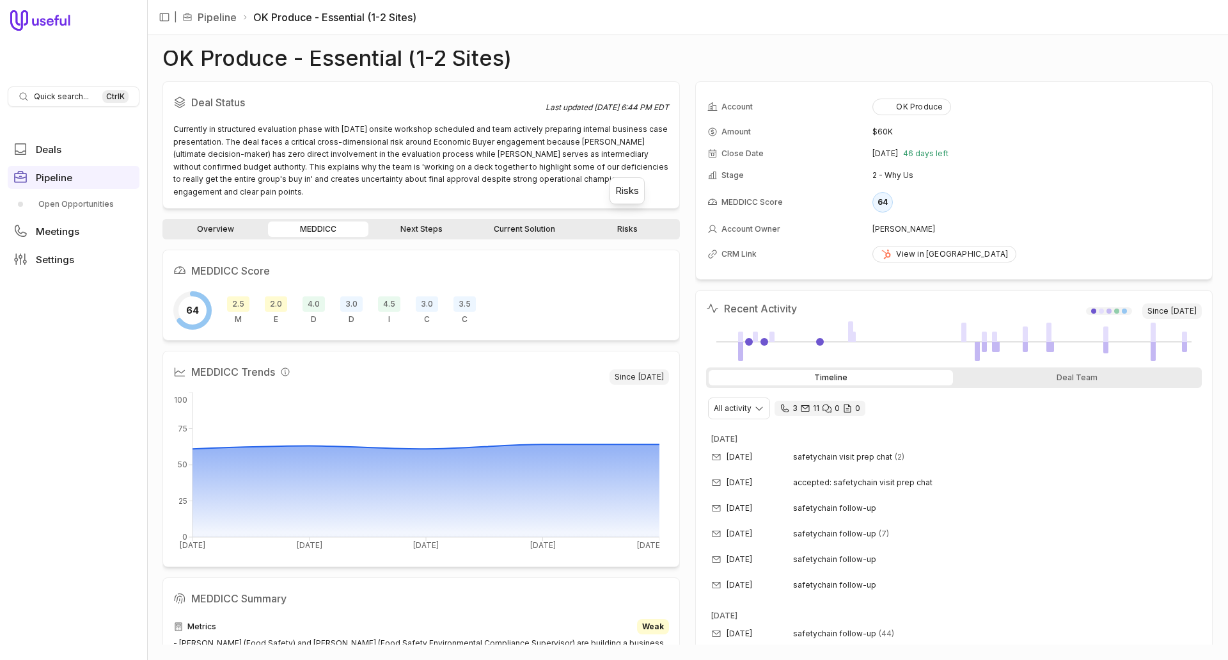  Describe the element at coordinates (54, 177) in the screenshot. I see `span: Pipeline` at that location.